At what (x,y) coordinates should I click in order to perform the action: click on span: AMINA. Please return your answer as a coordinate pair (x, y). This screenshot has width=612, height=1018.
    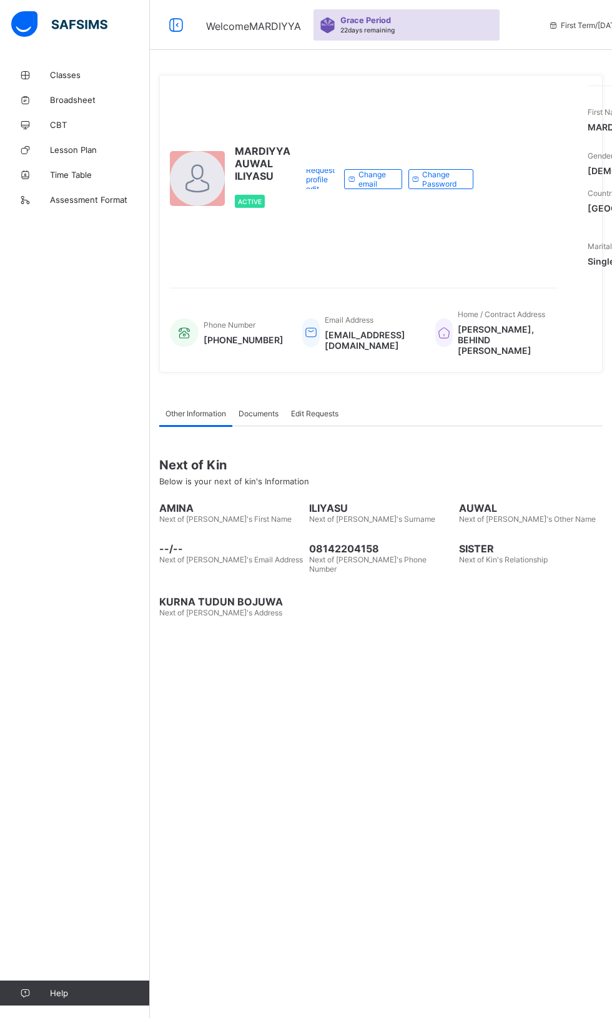
    Looking at the image, I should click on (231, 508).